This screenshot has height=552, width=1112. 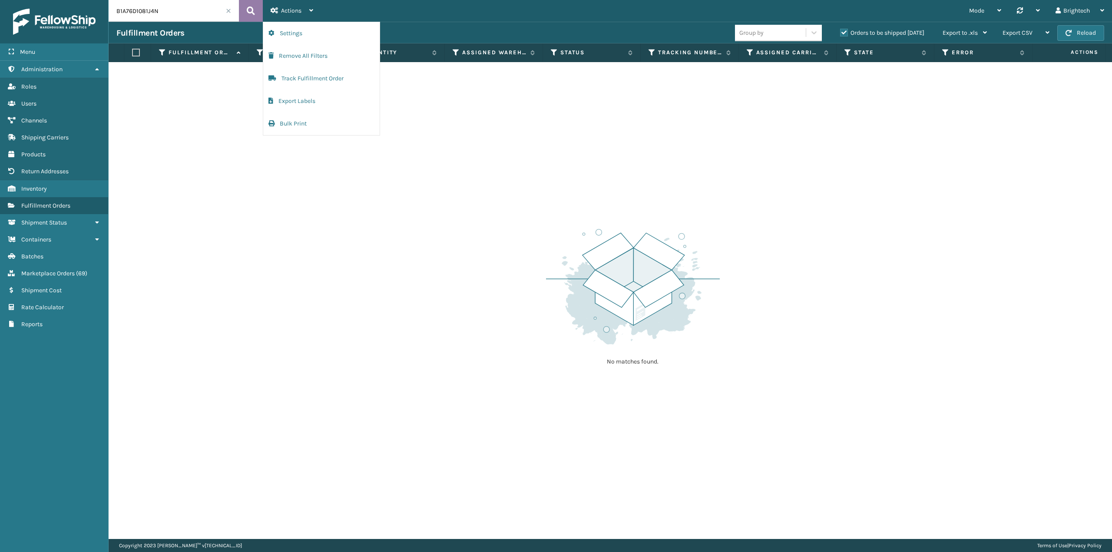 I want to click on h3: Fulfillment Orders, so click(x=150, y=33).